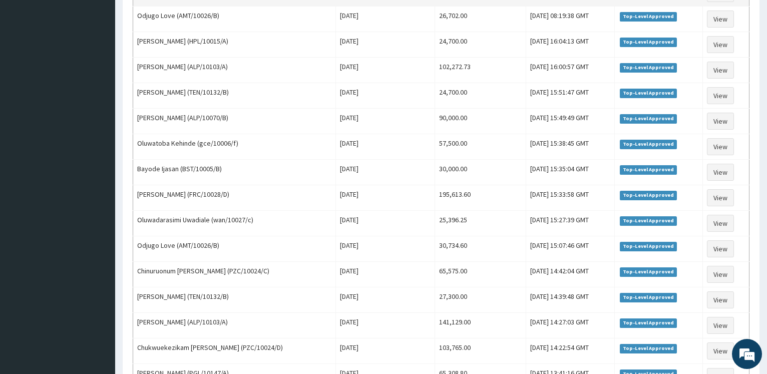 The width and height of the screenshot is (767, 374). I want to click on td: 26,702.00, so click(480, 19).